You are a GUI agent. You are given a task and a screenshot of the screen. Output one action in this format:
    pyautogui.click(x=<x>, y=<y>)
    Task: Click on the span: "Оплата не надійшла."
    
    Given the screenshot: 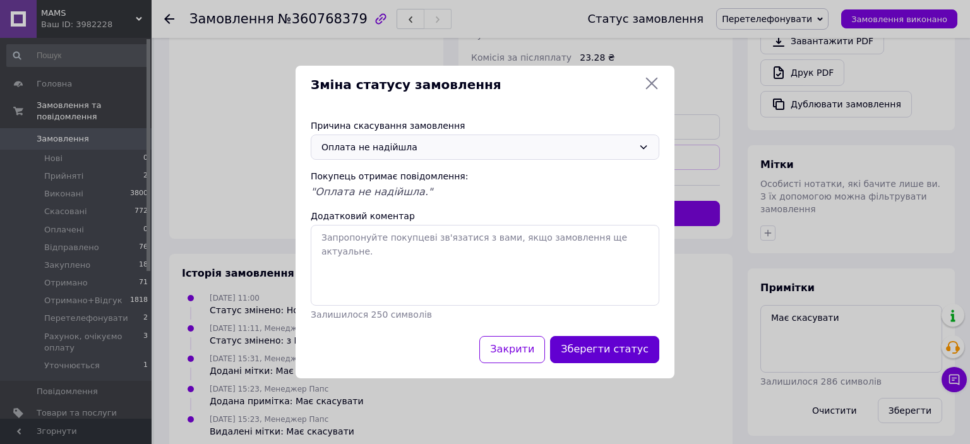 What is the action you would take?
    pyautogui.click(x=371, y=191)
    